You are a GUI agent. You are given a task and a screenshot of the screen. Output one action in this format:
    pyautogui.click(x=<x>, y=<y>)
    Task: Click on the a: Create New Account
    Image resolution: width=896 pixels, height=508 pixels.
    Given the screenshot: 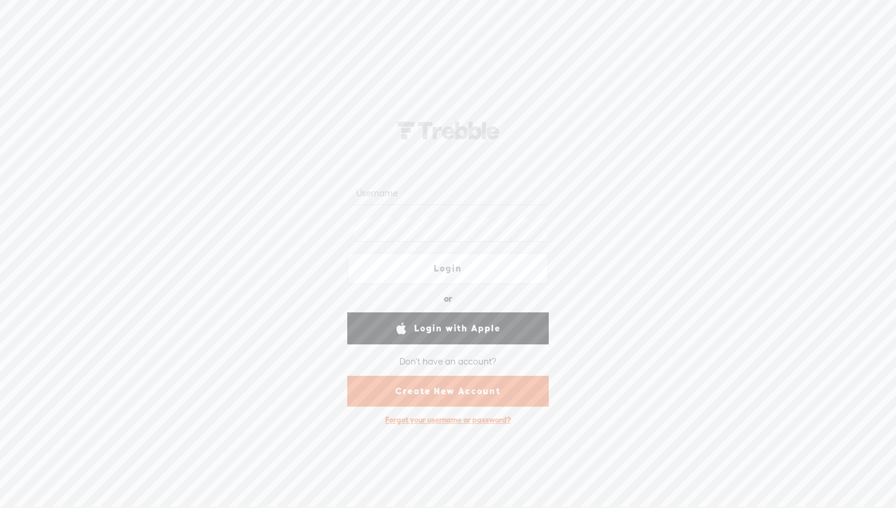 What is the action you would take?
    pyautogui.click(x=448, y=391)
    